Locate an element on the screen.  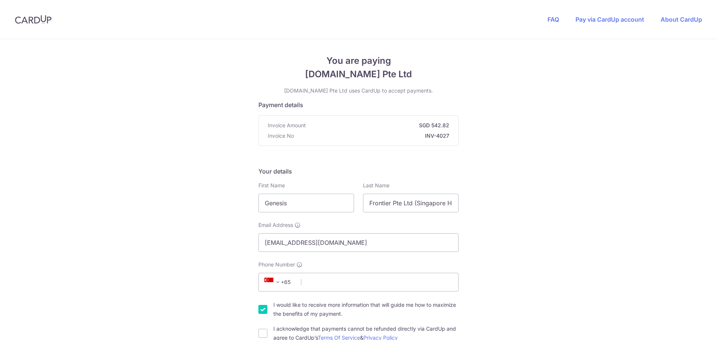
span: Invoice No is located at coordinates (281, 136).